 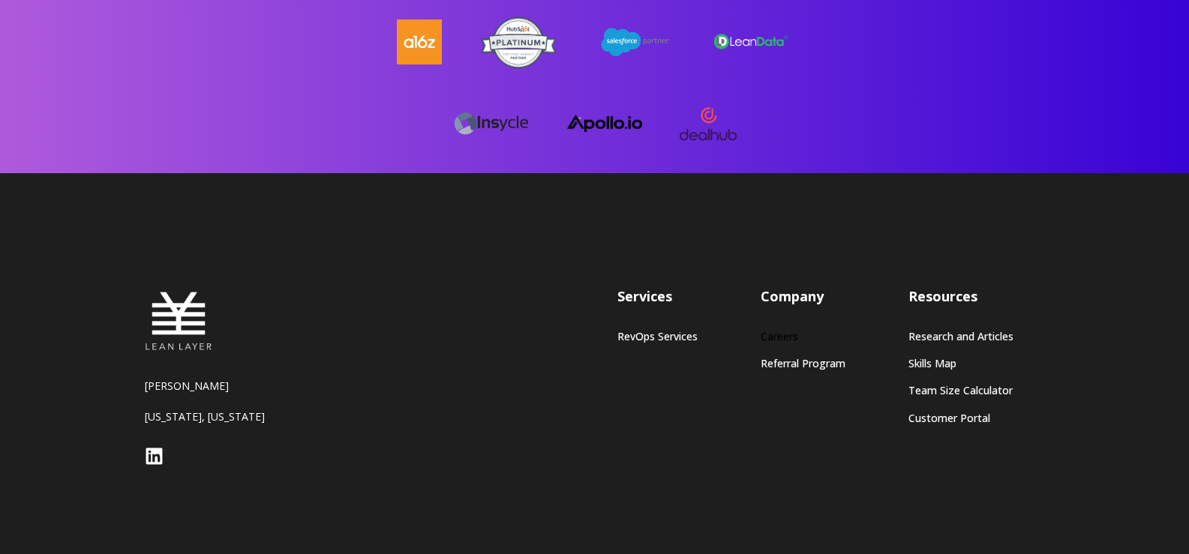 I want to click on a: RevOps Services, so click(x=657, y=336).